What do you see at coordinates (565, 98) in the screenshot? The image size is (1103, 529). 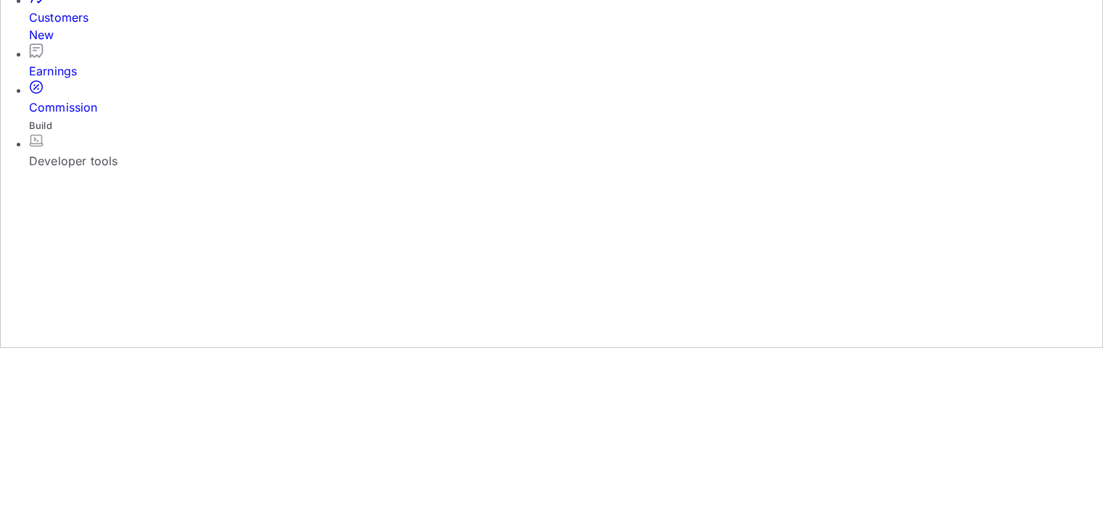 I see `a: Commission` at bounding box center [565, 98].